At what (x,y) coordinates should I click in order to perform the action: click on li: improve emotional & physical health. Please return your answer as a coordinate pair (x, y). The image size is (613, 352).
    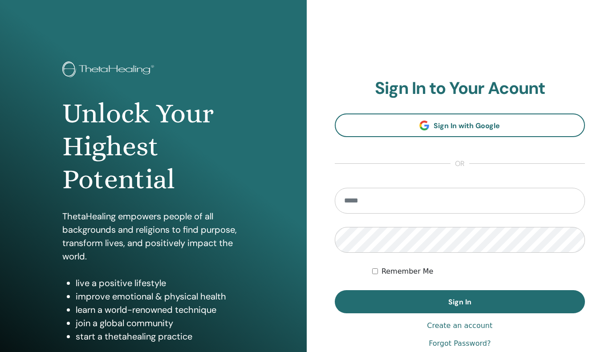
    Looking at the image, I should click on (160, 297).